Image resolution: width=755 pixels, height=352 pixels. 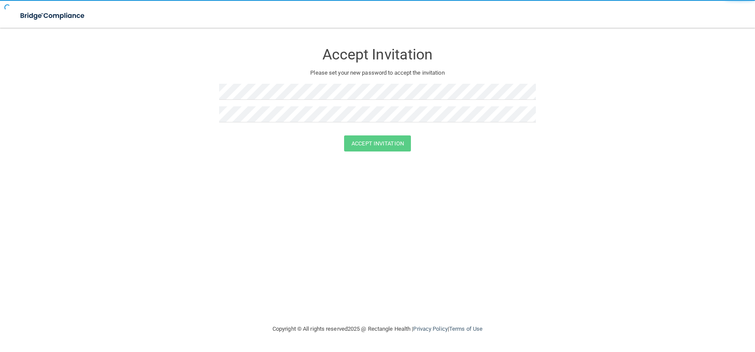 What do you see at coordinates (378, 329) in the screenshot?
I see `div: Copyright © All rights reserved 2025 @ Rectangle Health | |` at bounding box center [378, 329].